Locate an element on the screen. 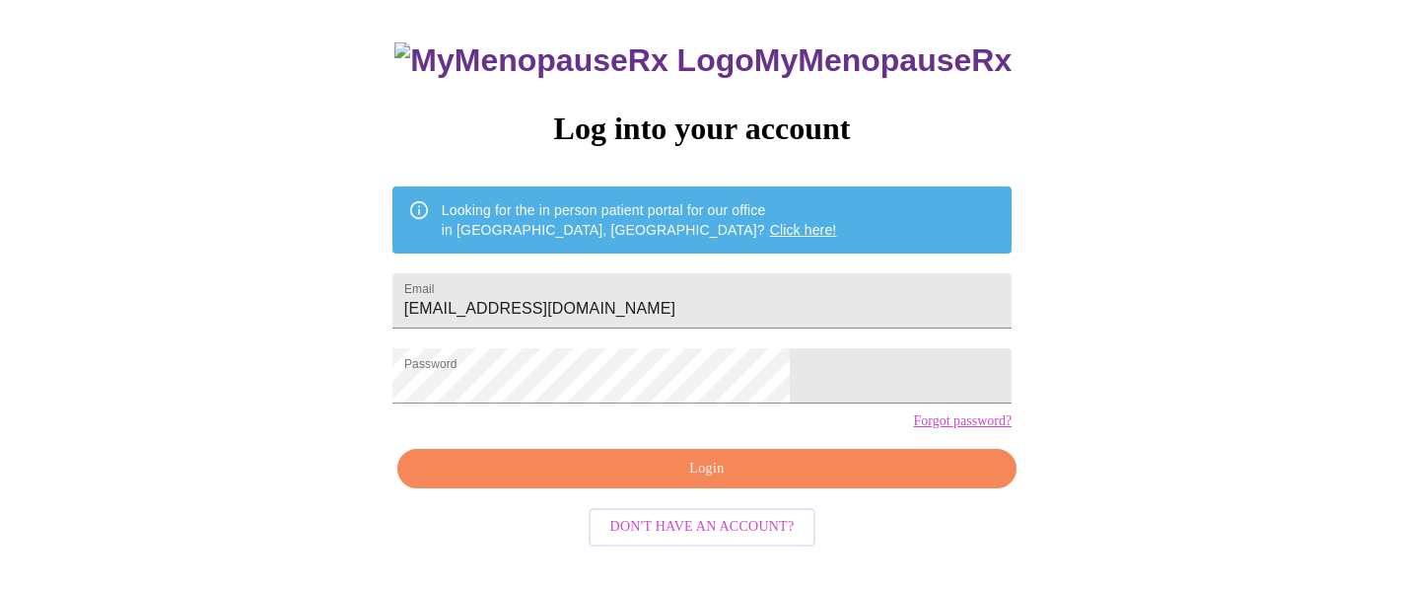 The height and width of the screenshot is (591, 1404). h3: Log into your account is located at coordinates (702, 128).